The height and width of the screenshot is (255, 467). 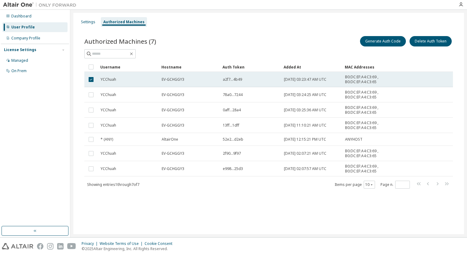 I want to click on span: ANYHOST, so click(x=354, y=139).